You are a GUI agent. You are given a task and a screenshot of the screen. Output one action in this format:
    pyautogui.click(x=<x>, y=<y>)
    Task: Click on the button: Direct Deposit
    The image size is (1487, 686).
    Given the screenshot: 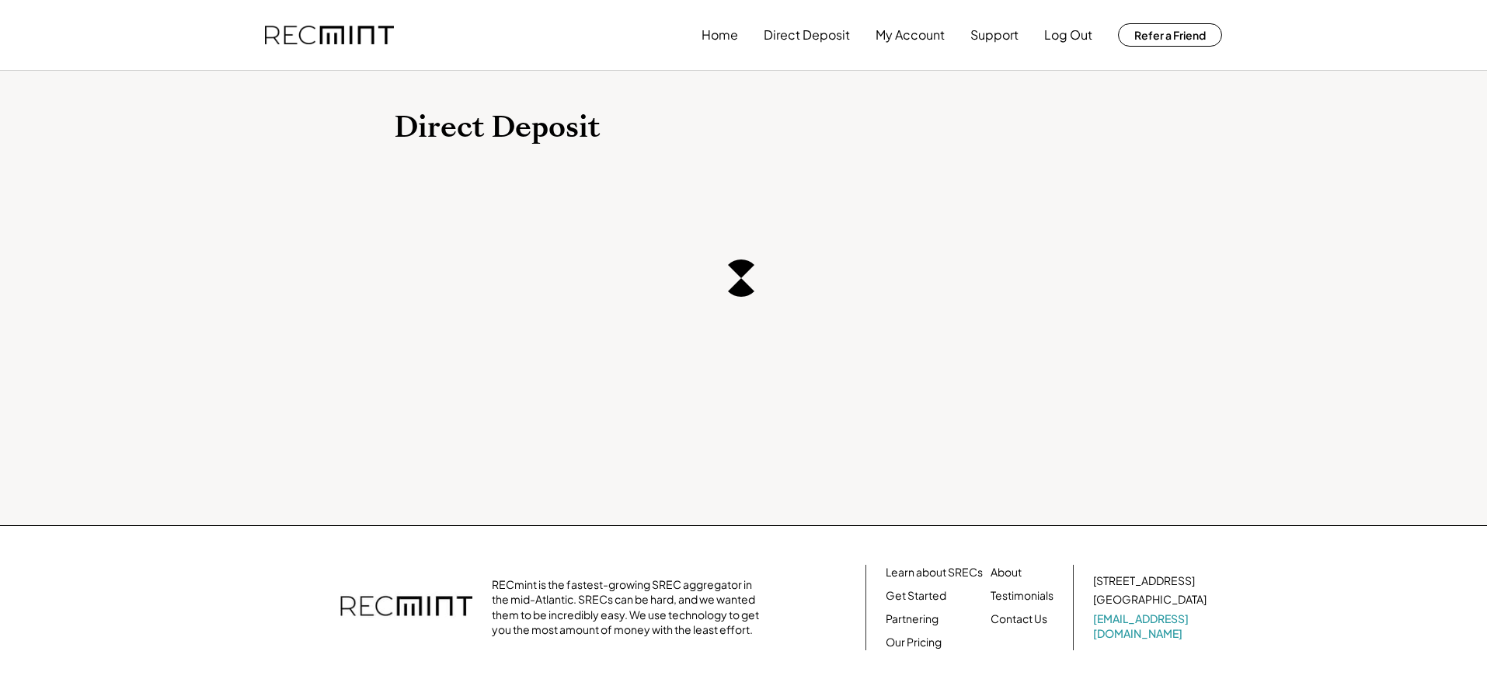 What is the action you would take?
    pyautogui.click(x=807, y=35)
    